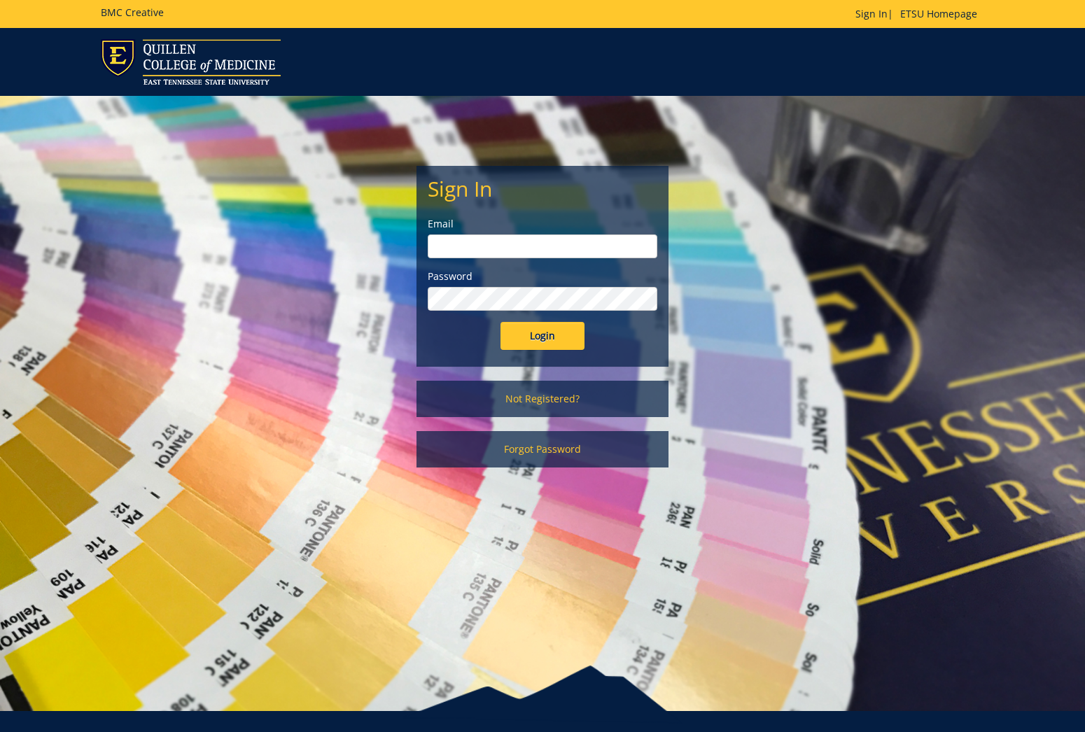  What do you see at coordinates (542, 276) in the screenshot?
I see `label: Password` at bounding box center [542, 276].